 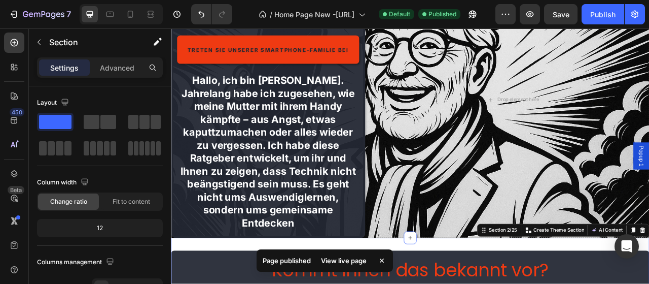 What do you see at coordinates (77, 262) in the screenshot?
I see `div: Columns management` at bounding box center [77, 262].